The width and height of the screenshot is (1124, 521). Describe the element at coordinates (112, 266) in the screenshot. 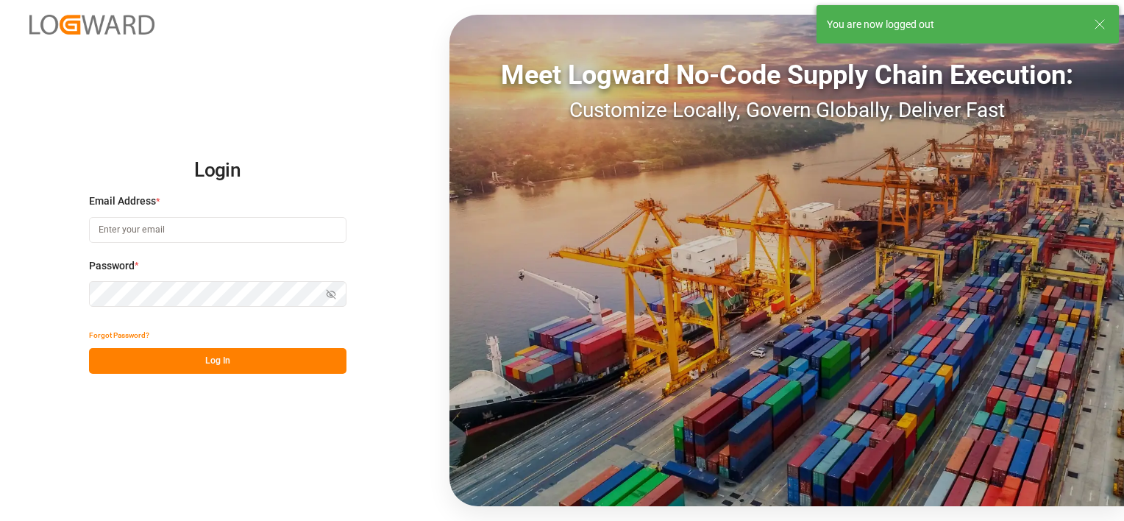

I see `span: Password` at that location.